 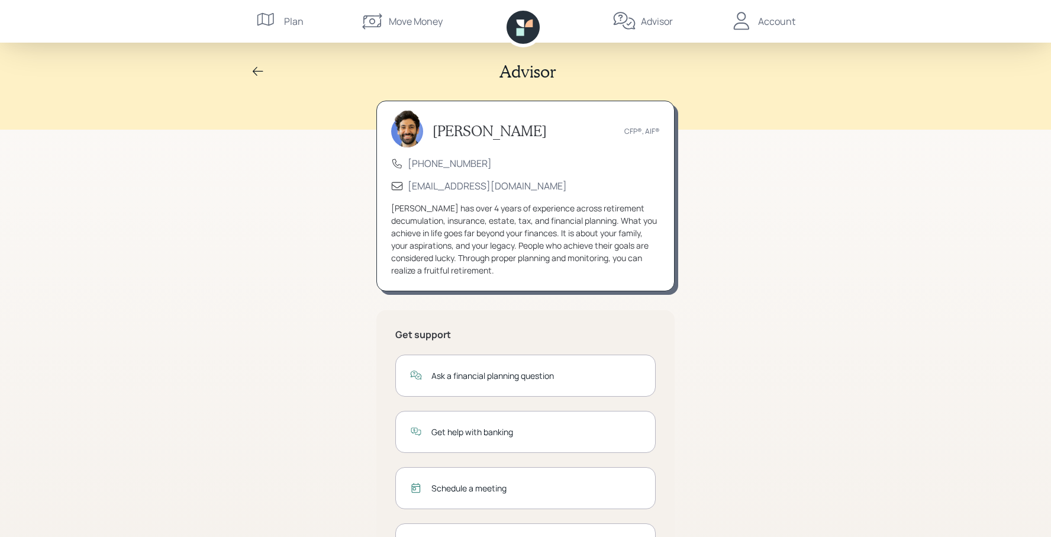 What do you see at coordinates (657, 21) in the screenshot?
I see `div: Advisor` at bounding box center [657, 21].